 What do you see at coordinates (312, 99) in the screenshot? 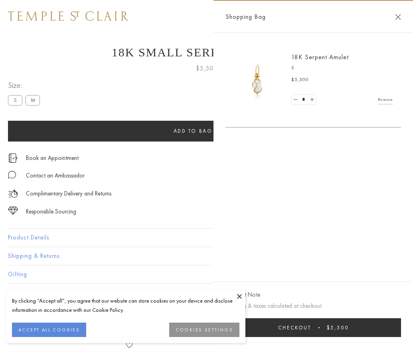
I see `a: Set quantity to 2` at bounding box center [312, 99].